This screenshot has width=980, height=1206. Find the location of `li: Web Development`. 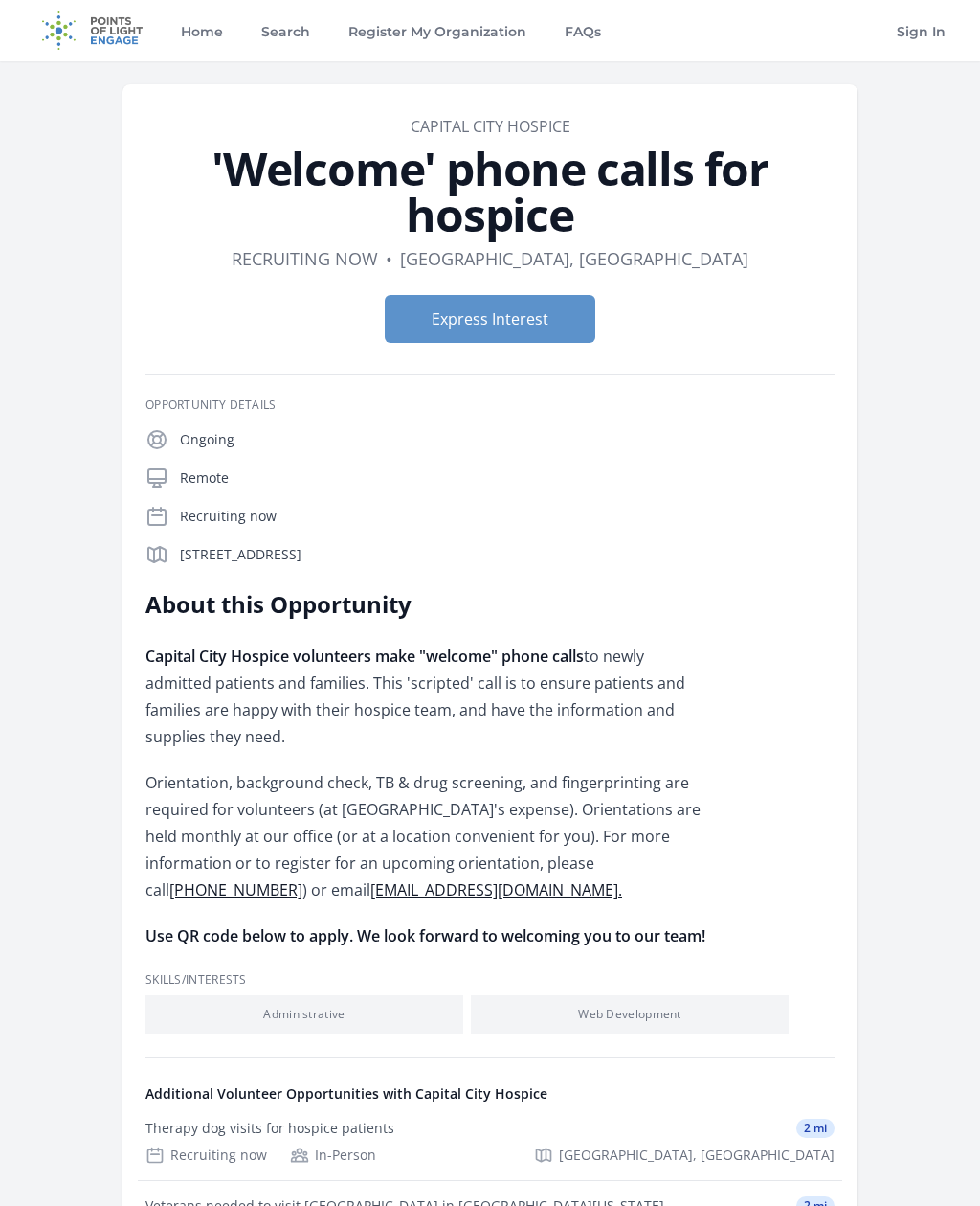

li: Web Development is located at coordinates (630, 1014).